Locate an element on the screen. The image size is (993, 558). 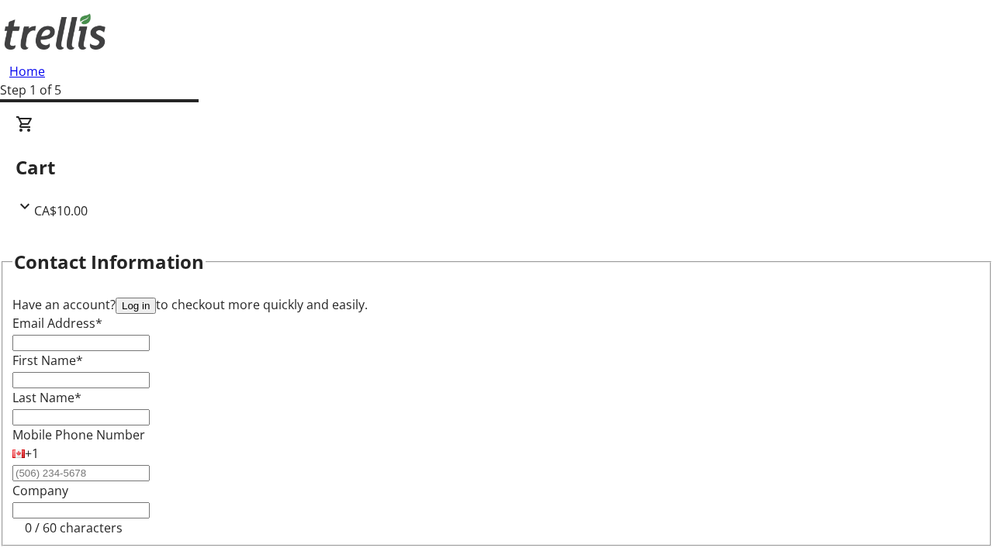
span: CA$10.00 is located at coordinates (60, 211).